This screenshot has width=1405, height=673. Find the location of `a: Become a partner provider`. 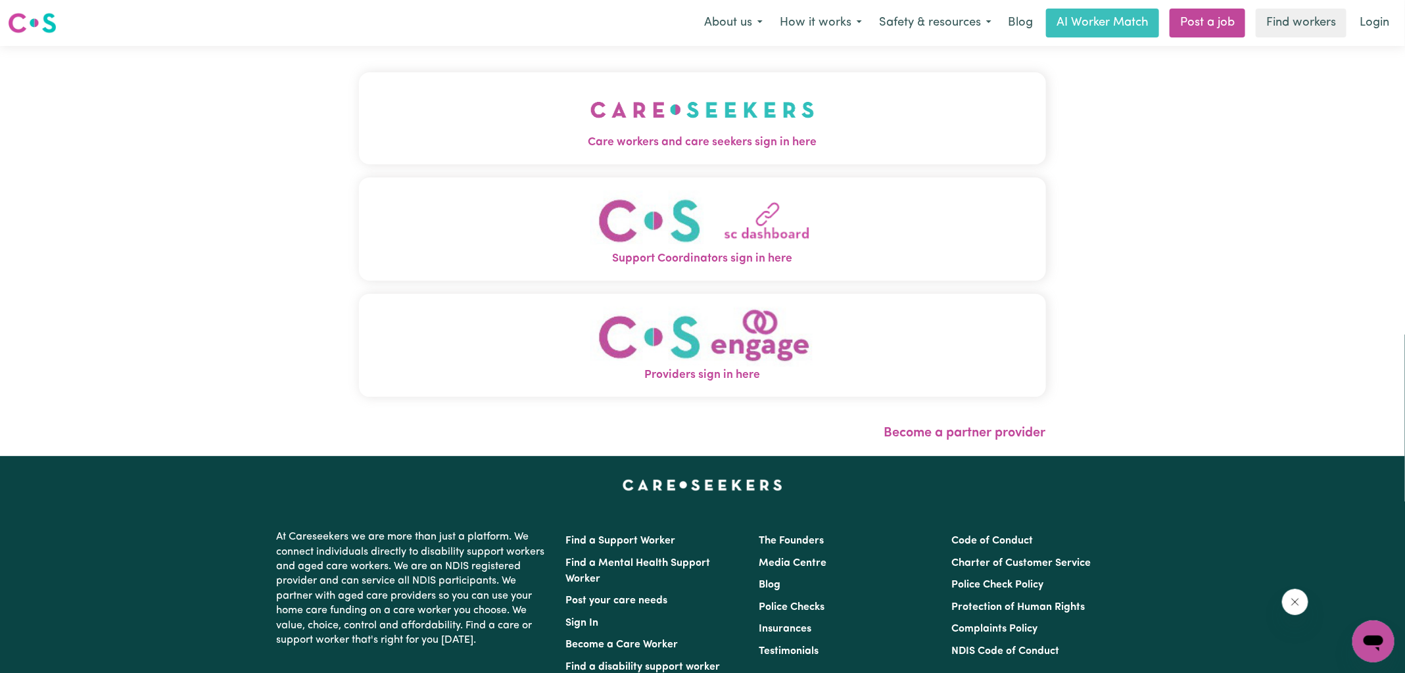

a: Become a partner provider is located at coordinates (965, 433).